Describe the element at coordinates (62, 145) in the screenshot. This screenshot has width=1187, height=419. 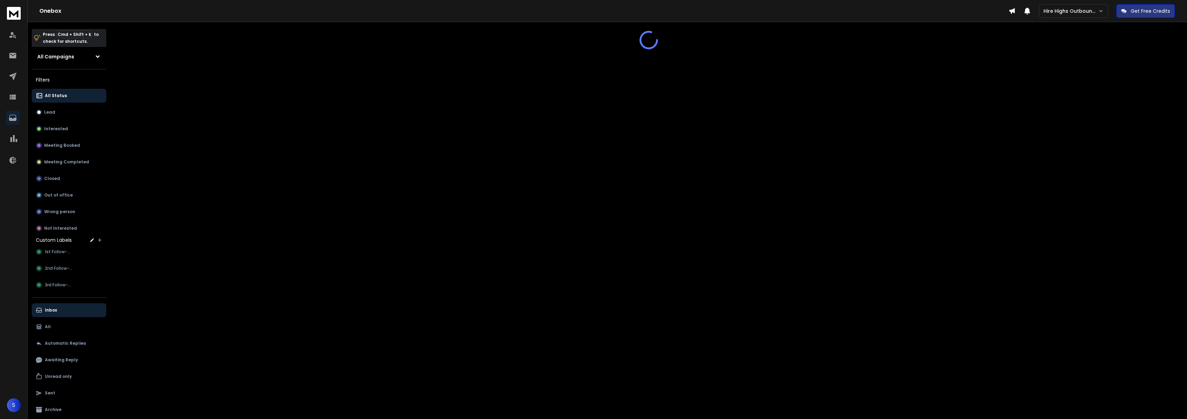
I see `p: Meeting Booked` at that location.